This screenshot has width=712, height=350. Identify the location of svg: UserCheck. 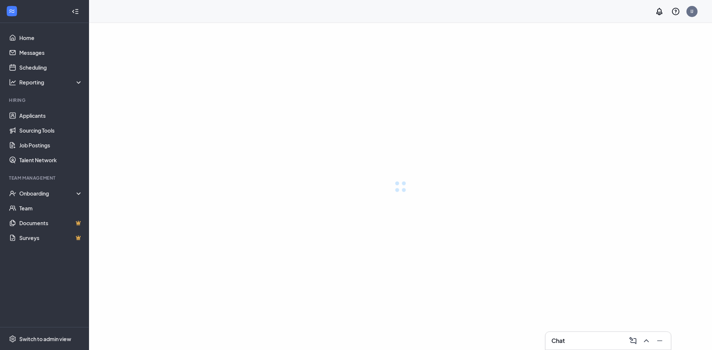
(13, 193).